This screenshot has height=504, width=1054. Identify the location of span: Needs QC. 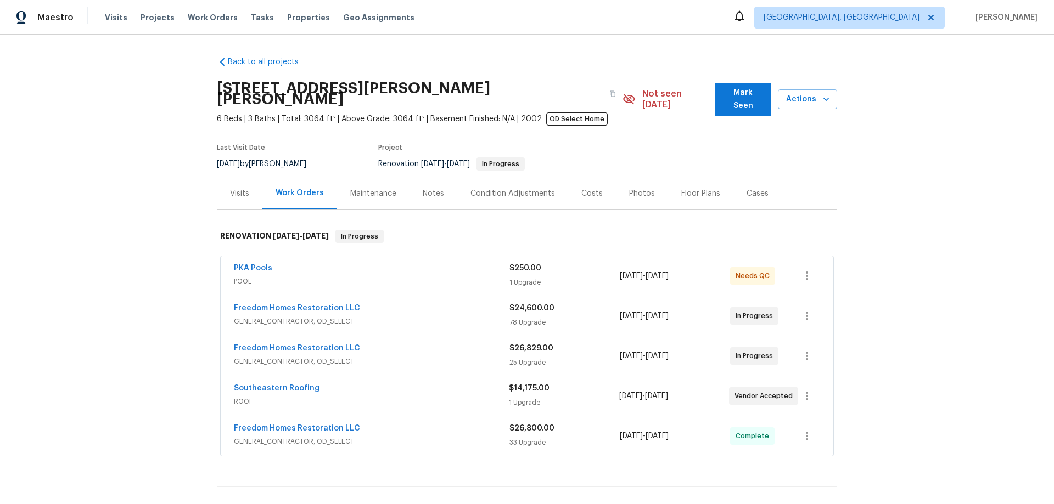
(755, 276).